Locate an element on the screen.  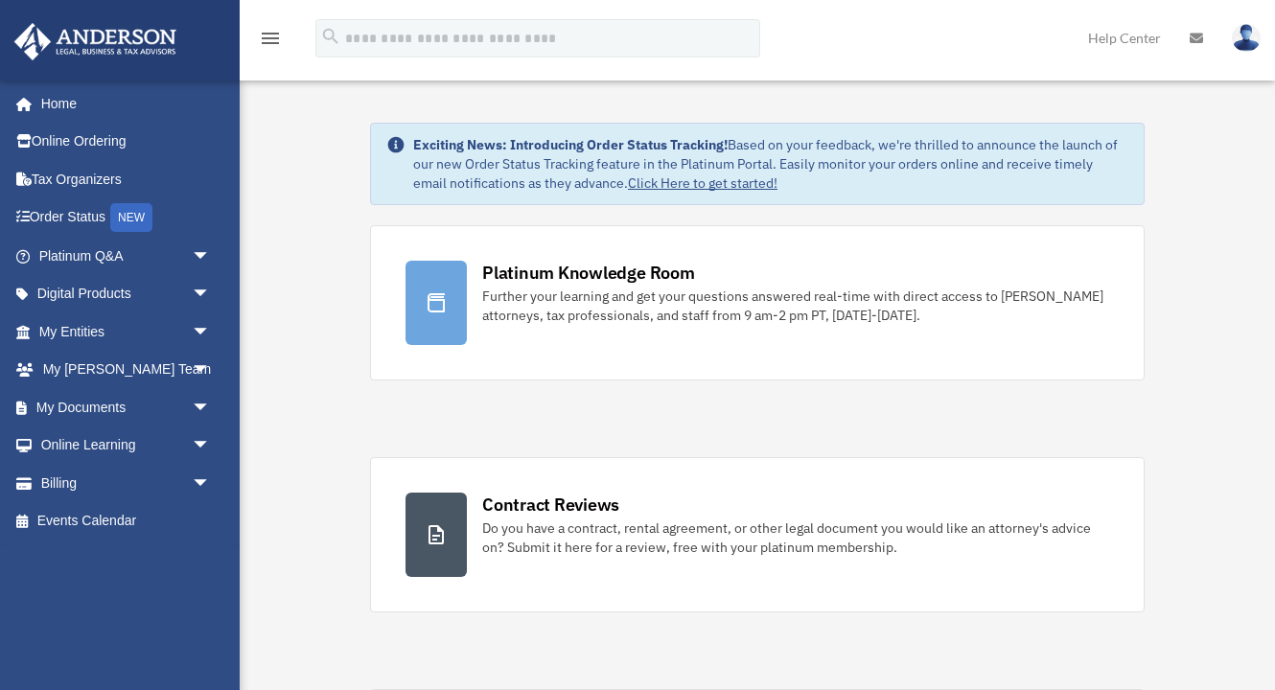
a: Click Here to get started! is located at coordinates (702, 183).